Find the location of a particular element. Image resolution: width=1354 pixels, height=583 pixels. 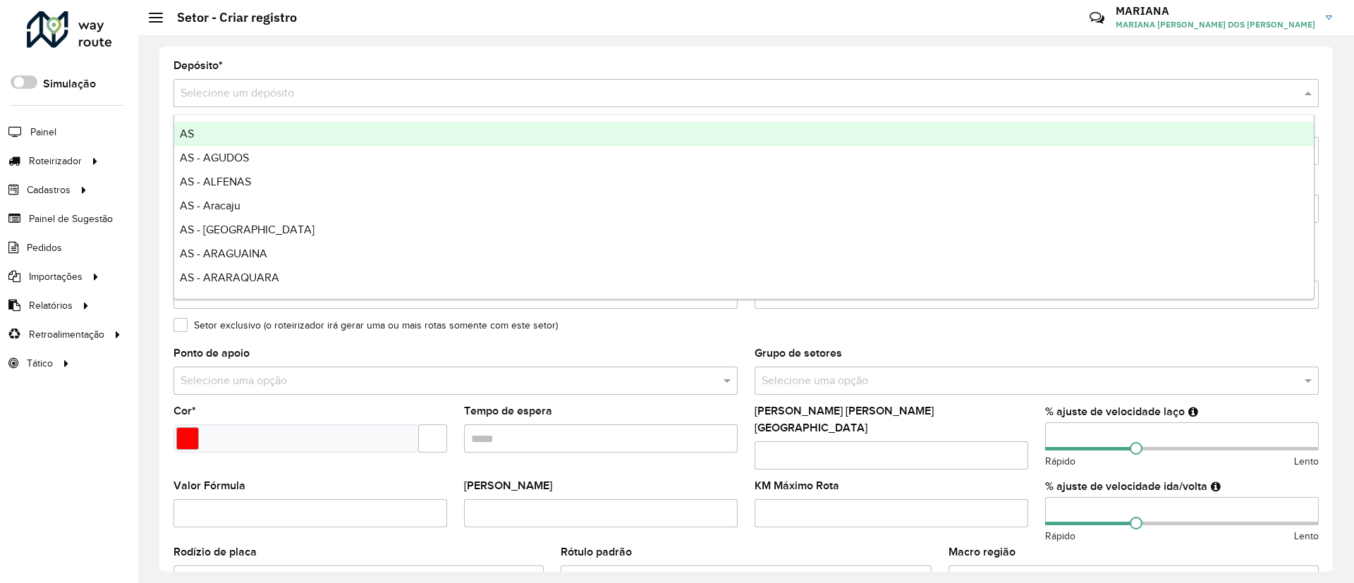

span: AS - ARAGUAINA is located at coordinates (224, 253).